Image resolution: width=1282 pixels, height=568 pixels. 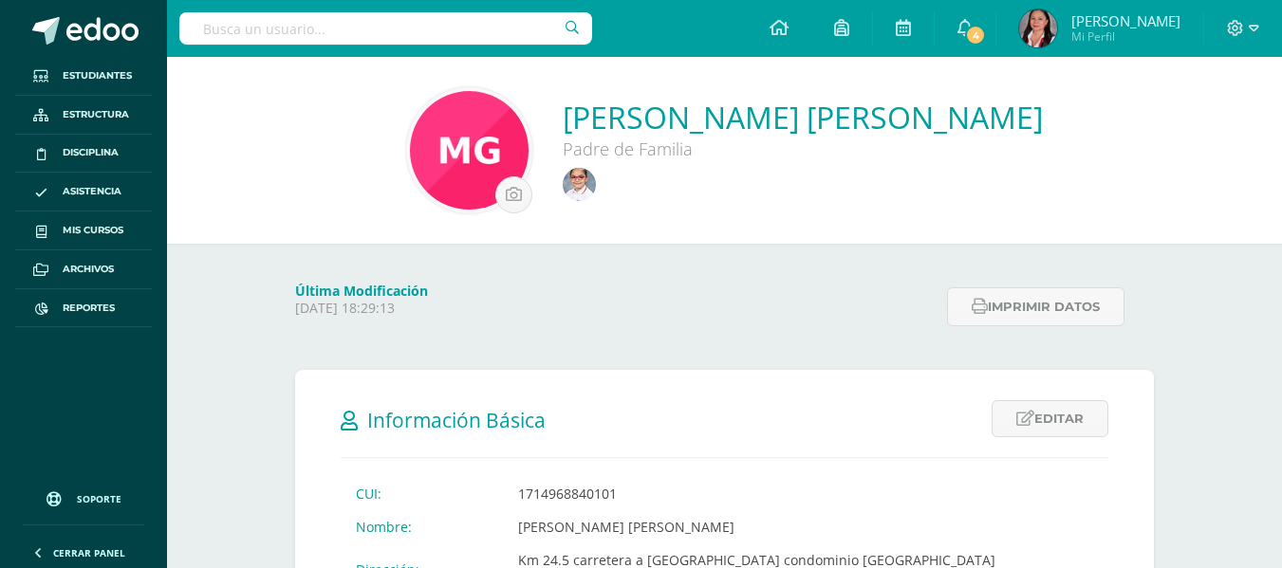 I want to click on span: Estudiantes, so click(x=97, y=76).